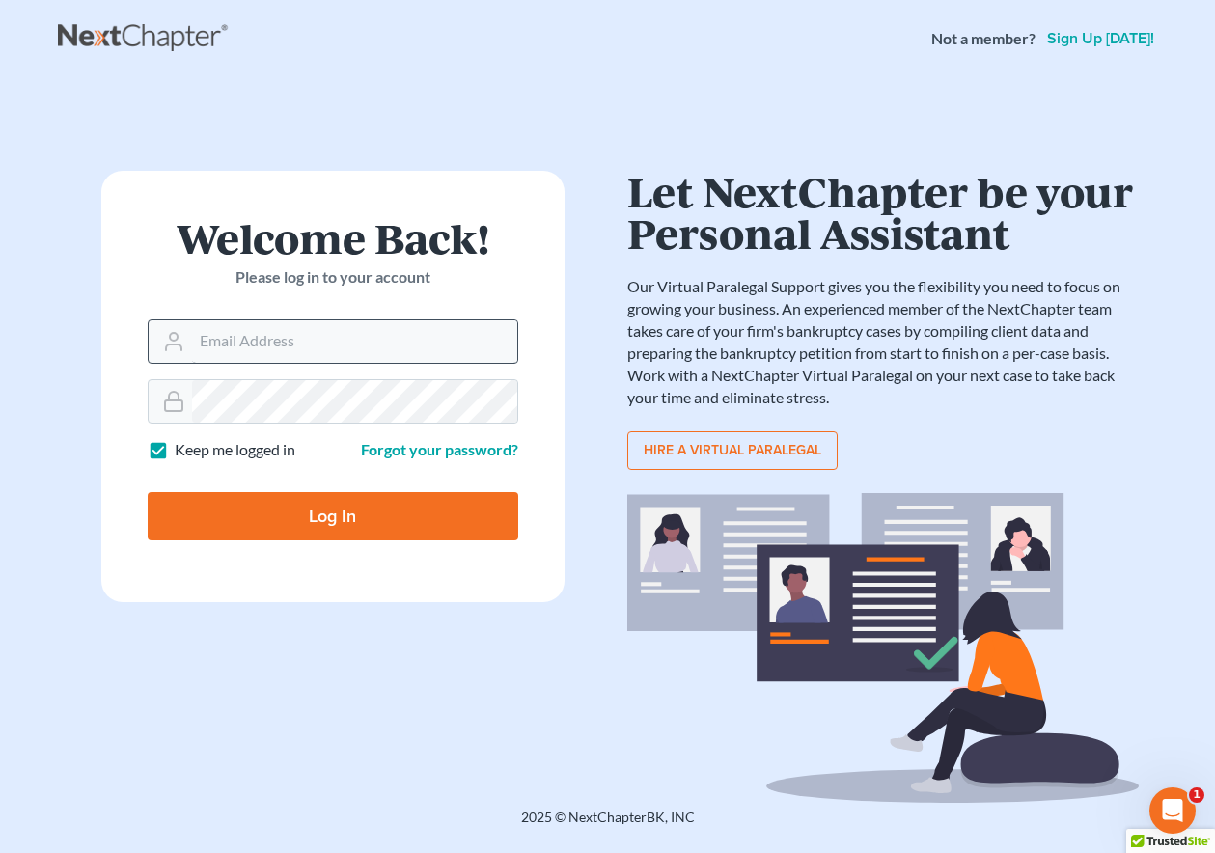 The height and width of the screenshot is (853, 1215). Describe the element at coordinates (354, 342) in the screenshot. I see `input: Email Address` at that location.